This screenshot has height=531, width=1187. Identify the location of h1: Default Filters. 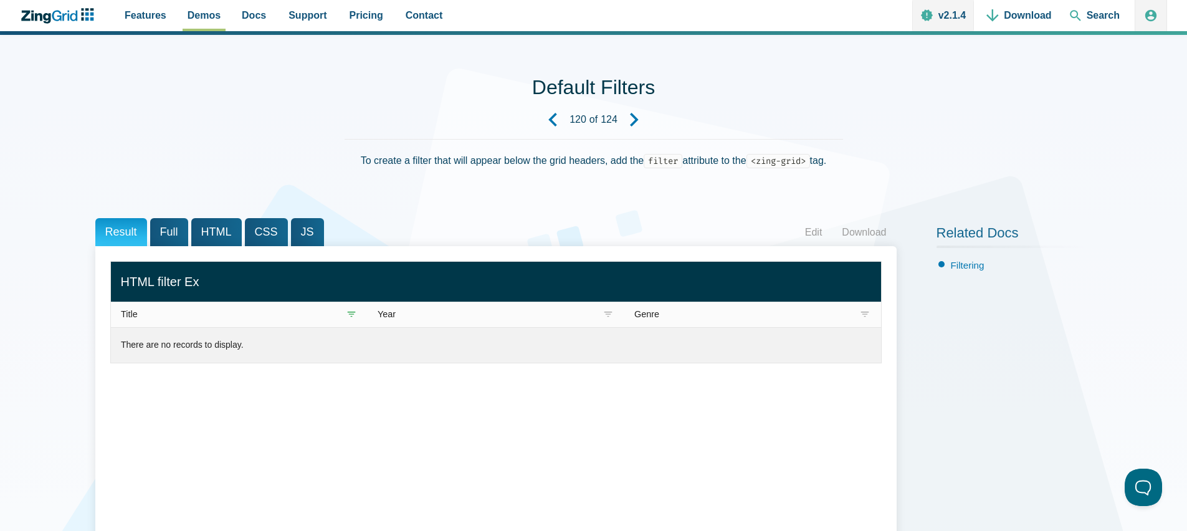
(593, 88).